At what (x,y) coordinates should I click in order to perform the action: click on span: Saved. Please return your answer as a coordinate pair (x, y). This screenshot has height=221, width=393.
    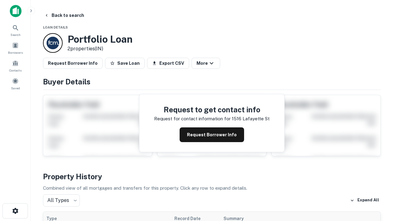
    Looking at the image, I should click on (15, 88).